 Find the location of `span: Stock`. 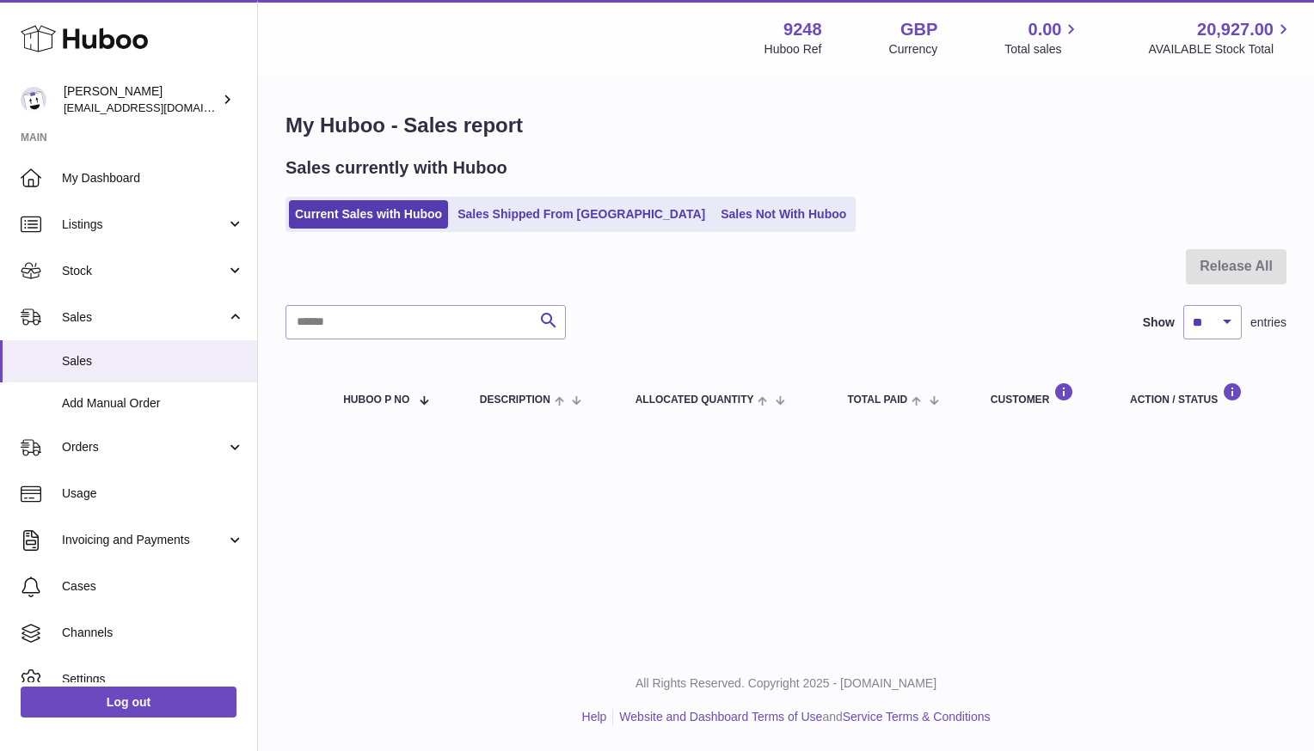

span: Stock is located at coordinates (144, 271).